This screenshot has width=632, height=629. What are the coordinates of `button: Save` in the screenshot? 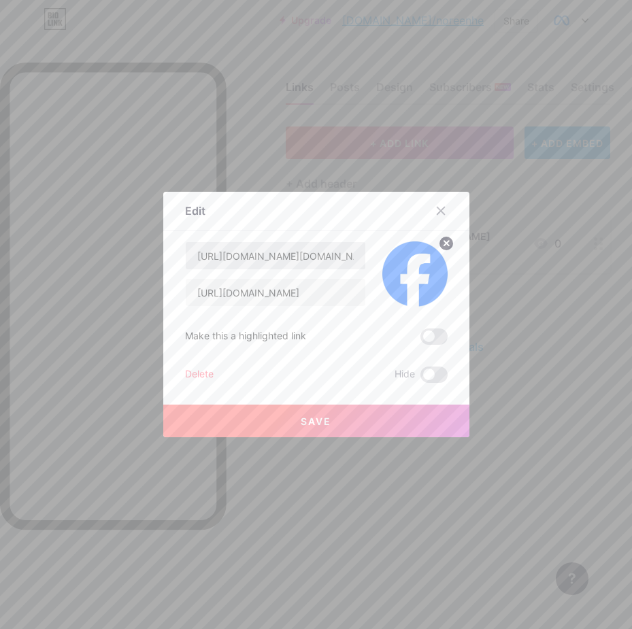 It's located at (316, 421).